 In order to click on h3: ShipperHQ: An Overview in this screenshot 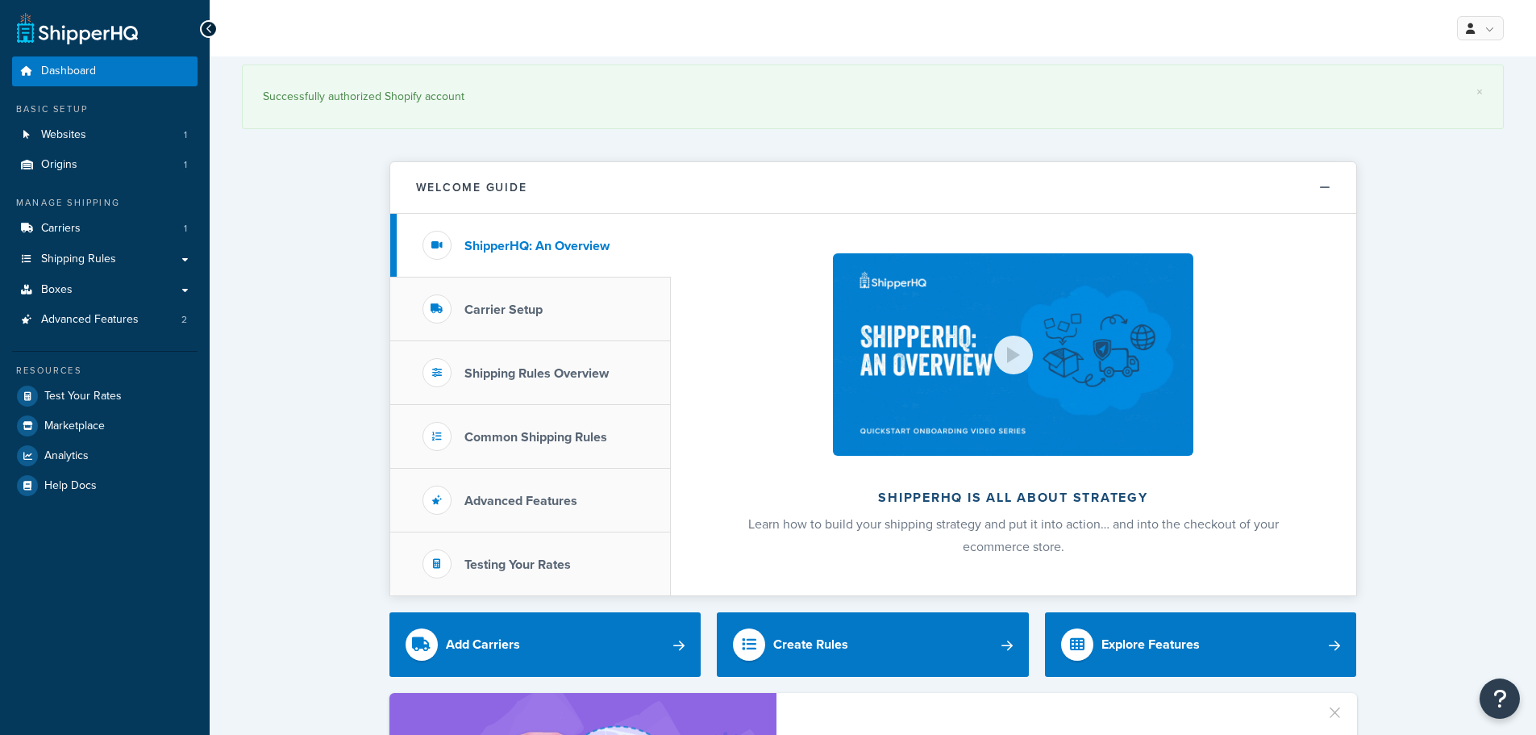, I will do `click(537, 246)`.